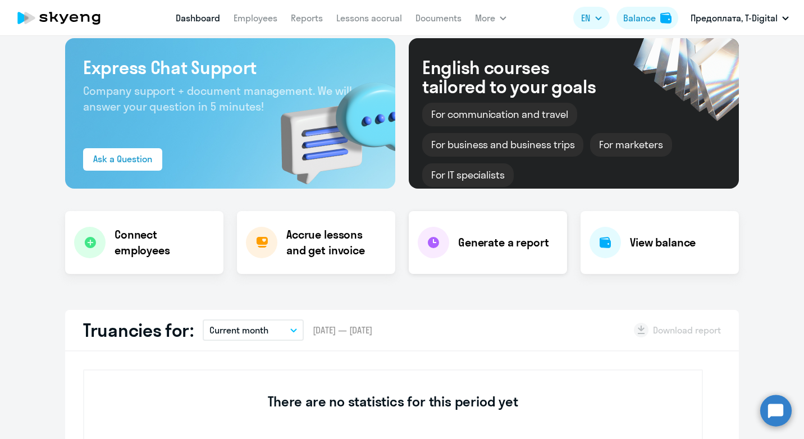  What do you see at coordinates (307, 18) in the screenshot?
I see `a: Reports` at bounding box center [307, 18].